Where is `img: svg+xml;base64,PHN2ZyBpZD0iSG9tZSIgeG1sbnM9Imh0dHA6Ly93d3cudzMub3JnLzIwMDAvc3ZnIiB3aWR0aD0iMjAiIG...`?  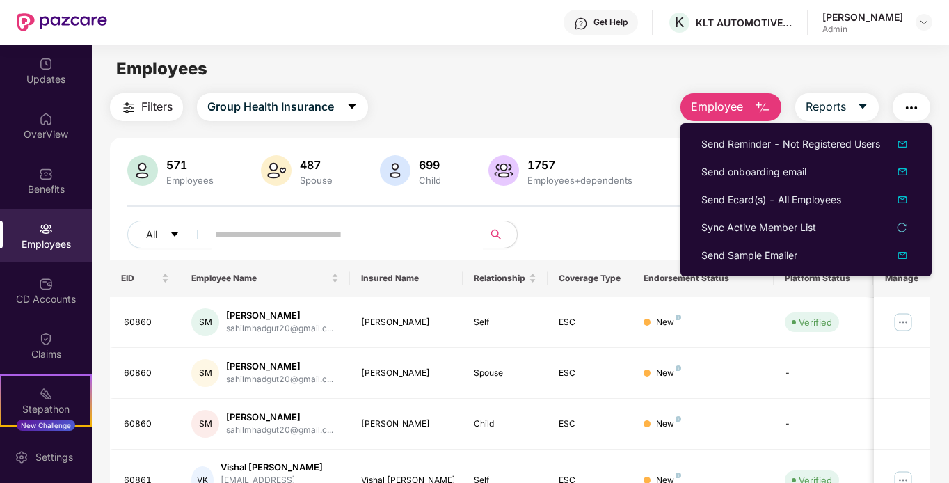
img: svg+xml;base64,PHN2ZyBpZD0iSG9tZSIgeG1sbnM9Imh0dHA6Ly93d3cudzMub3JnLzIwMDAvc3ZnIiB3aWR0aD0iMjAiIG... is located at coordinates (46, 119).